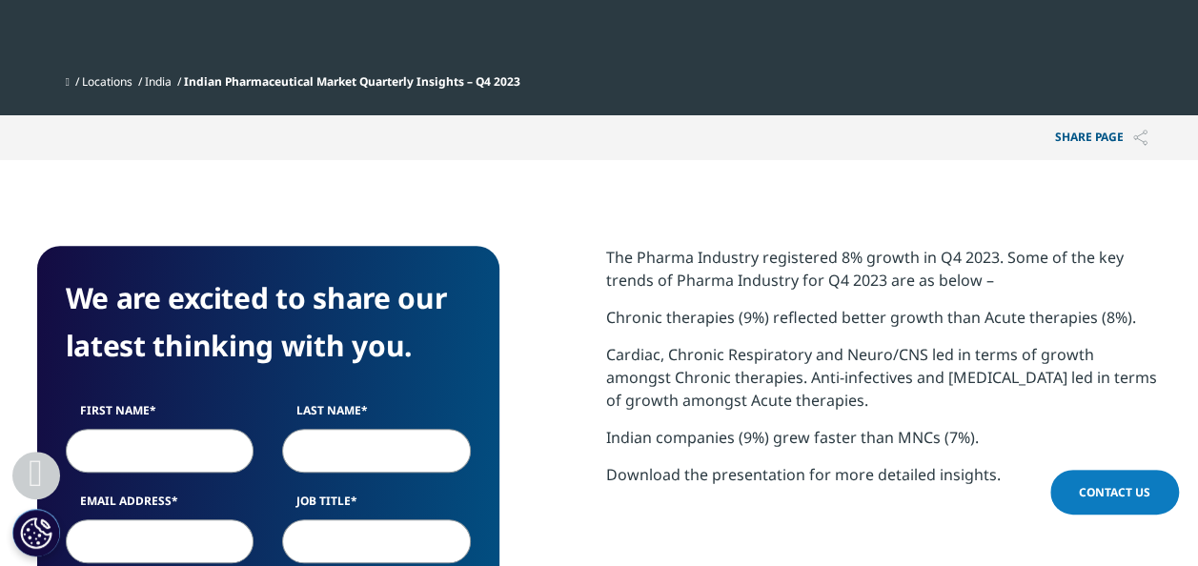 This screenshot has width=1198, height=566. Describe the element at coordinates (158, 81) in the screenshot. I see `a: India` at that location.